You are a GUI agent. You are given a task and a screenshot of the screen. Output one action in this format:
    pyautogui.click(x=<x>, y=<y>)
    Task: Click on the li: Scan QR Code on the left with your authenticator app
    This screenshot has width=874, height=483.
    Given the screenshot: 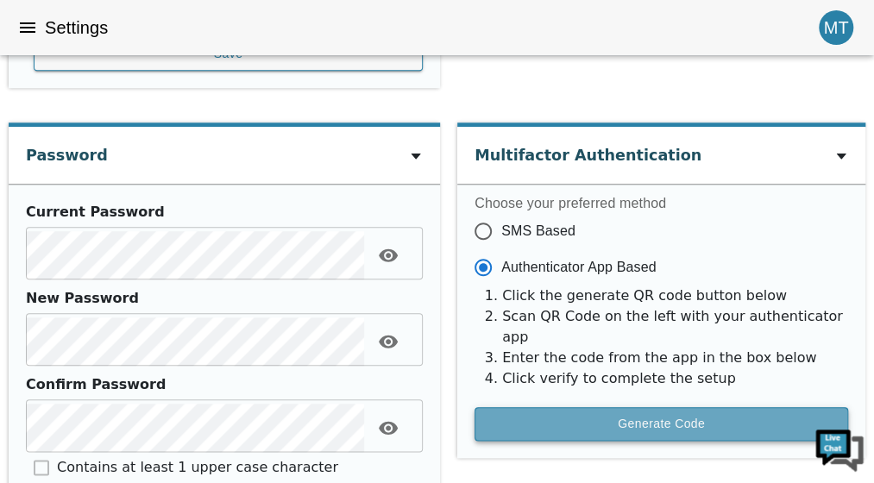 What is the action you would take?
    pyautogui.click(x=675, y=327)
    